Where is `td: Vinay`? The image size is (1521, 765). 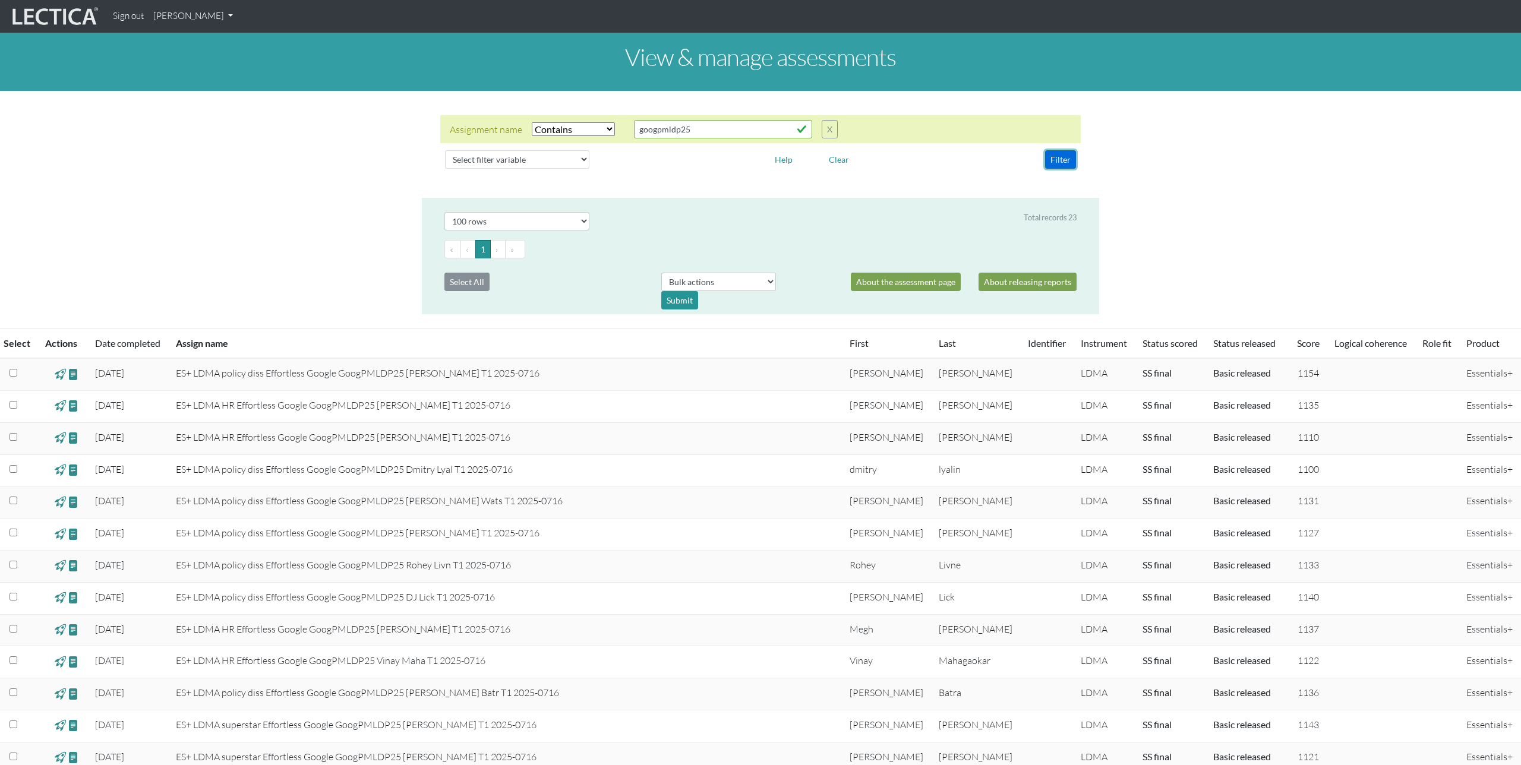 td: Vinay is located at coordinates (887, 662).